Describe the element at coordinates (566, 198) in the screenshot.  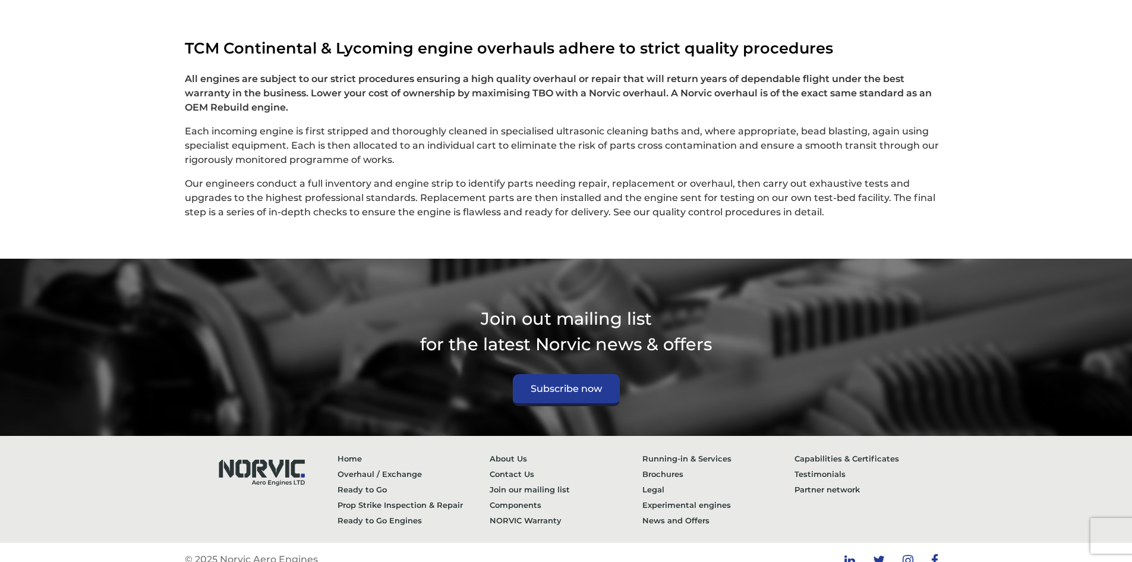
I see `p: Our engineers conduct a full inventory and engine strip to identify parts needing repair, replace...` at that location.